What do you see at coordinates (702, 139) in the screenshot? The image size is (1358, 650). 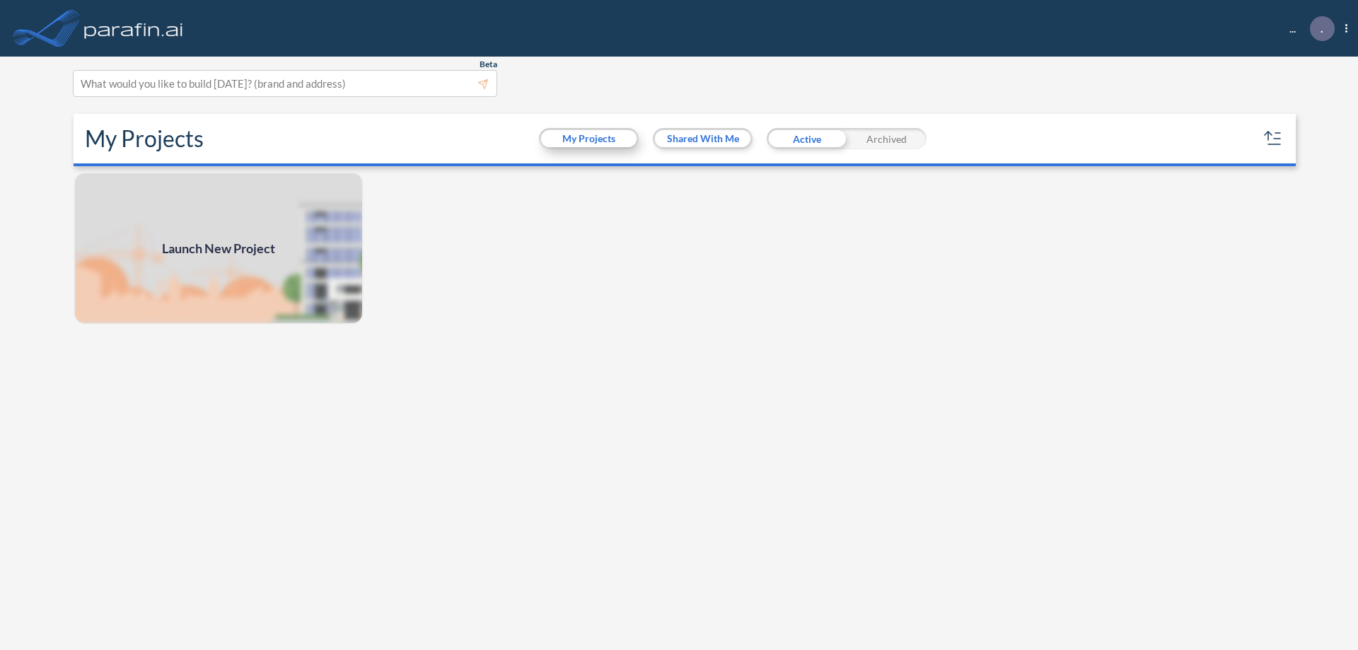 I see `button: Shared With Me` at bounding box center [702, 139].